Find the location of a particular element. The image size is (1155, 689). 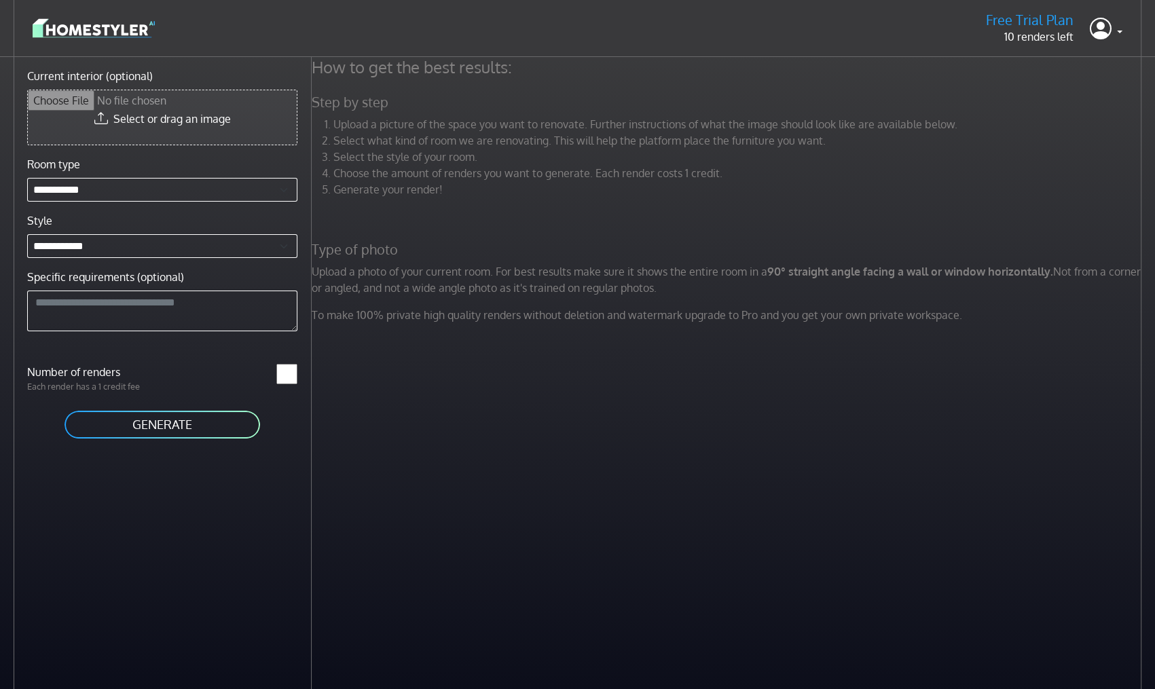

li: Select what kind of room we are renovating. This will help the platform place the furniture you w... is located at coordinates (739, 141).